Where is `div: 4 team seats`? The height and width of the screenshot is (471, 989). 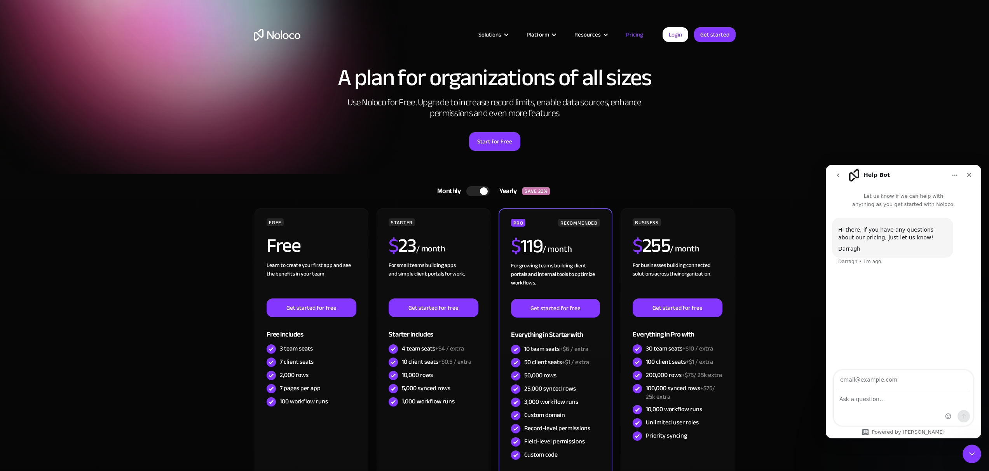 div: 4 team seats is located at coordinates (433, 349).